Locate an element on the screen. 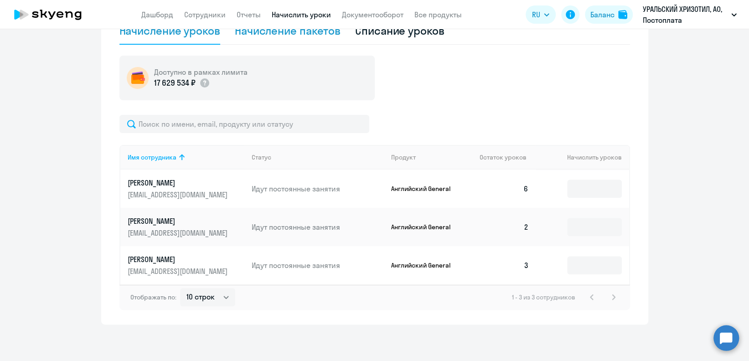  a: Все продукты is located at coordinates (438, 15).